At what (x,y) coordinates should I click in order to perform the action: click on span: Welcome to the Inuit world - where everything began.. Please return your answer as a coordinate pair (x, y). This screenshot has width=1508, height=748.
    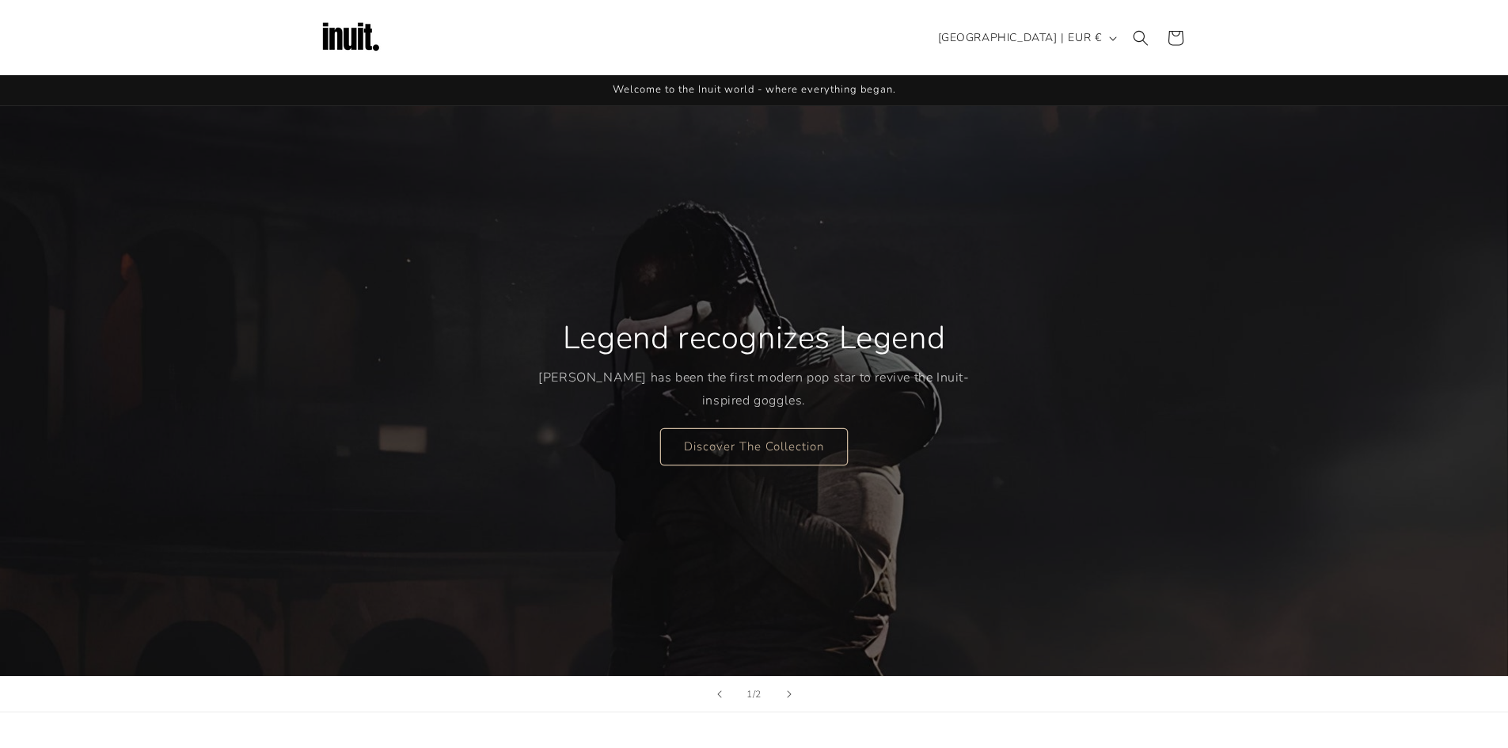
    Looking at the image, I should click on (754, 89).